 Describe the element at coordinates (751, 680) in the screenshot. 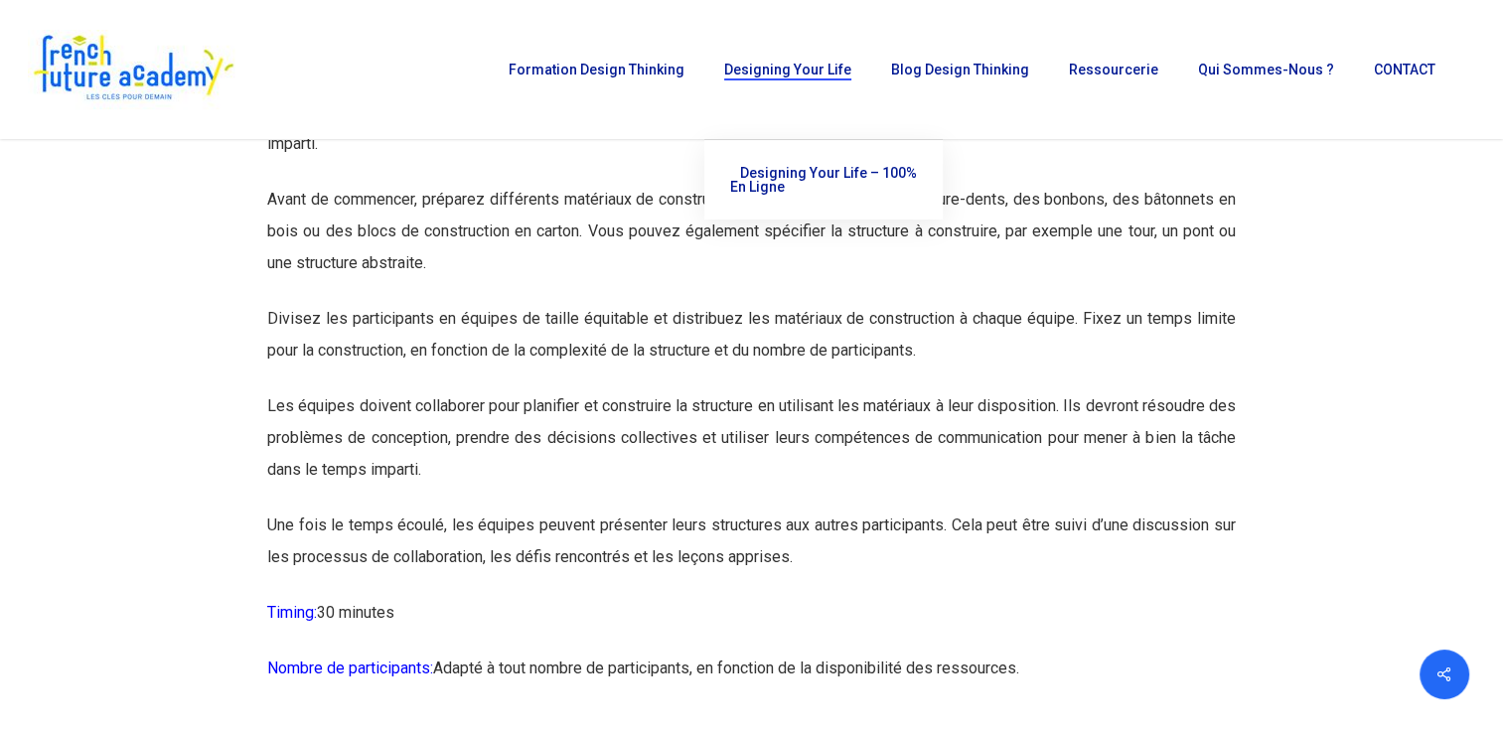

I see `p: Adapté à tout nombre de participants, en fonction de la disponibilité des ressources.` at that location.